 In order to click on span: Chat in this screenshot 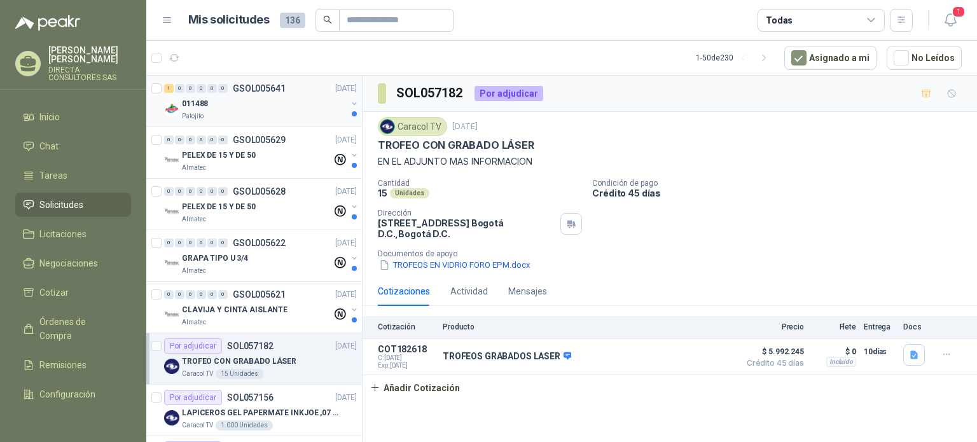, I will do `click(49, 146)`.